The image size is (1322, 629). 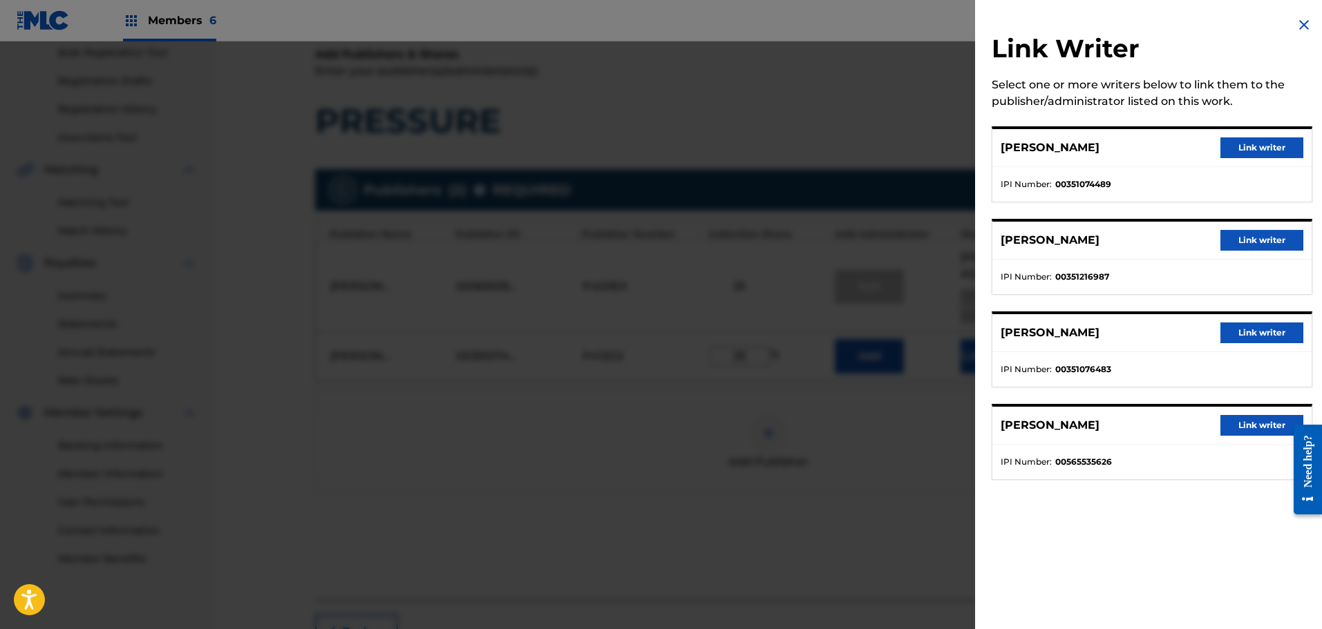 I want to click on div: Open Resource Center, so click(x=24, y=55).